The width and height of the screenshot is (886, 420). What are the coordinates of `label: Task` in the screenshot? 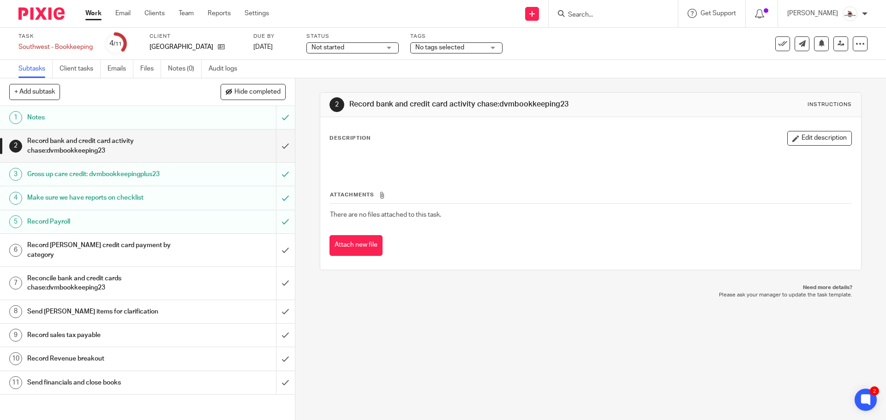 It's located at (55, 36).